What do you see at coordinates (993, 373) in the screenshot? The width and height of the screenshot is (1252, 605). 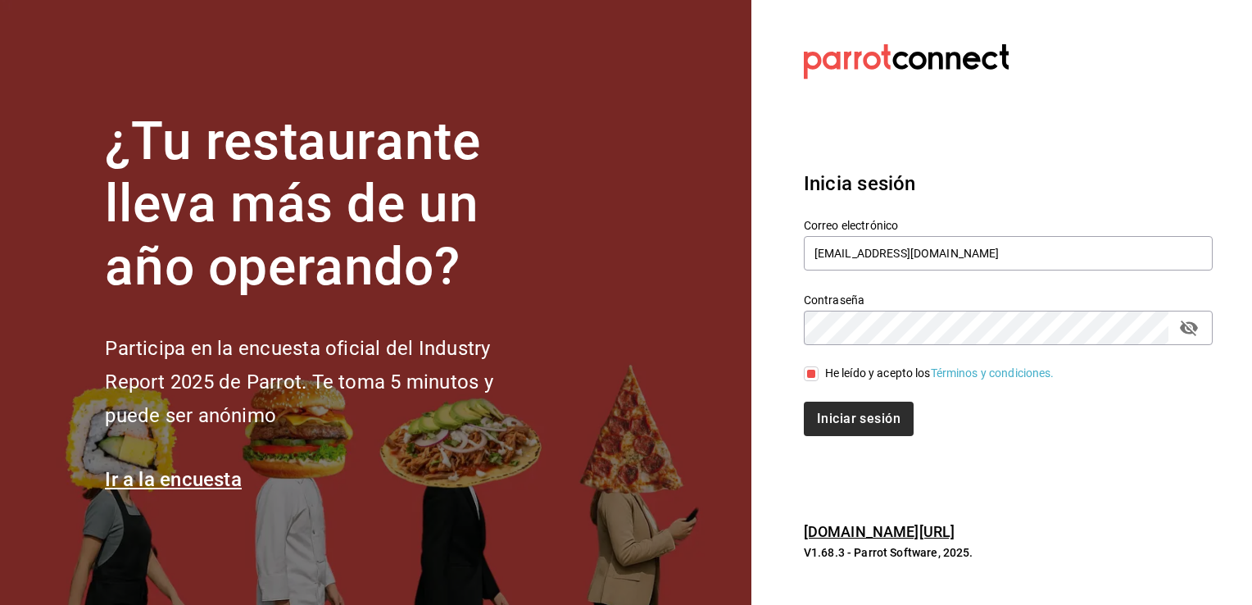 I see `a: Términos y condiciones.` at bounding box center [993, 373].